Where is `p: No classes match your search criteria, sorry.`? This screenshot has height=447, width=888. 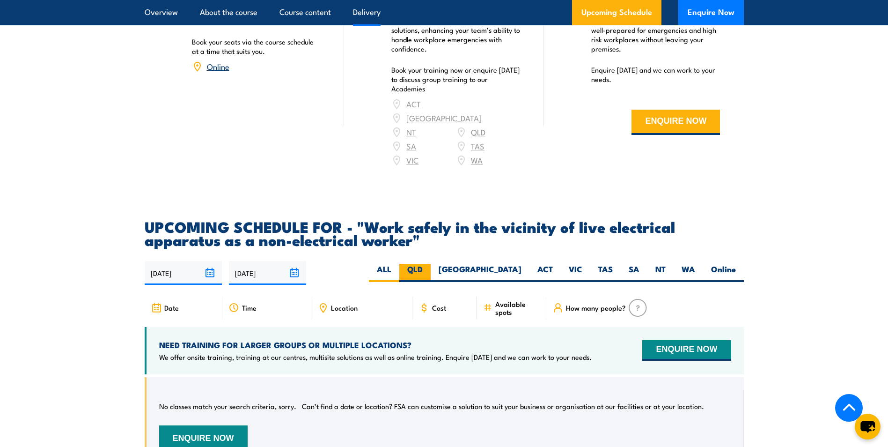 p: No classes match your search criteria, sorry. is located at coordinates (228, 406).